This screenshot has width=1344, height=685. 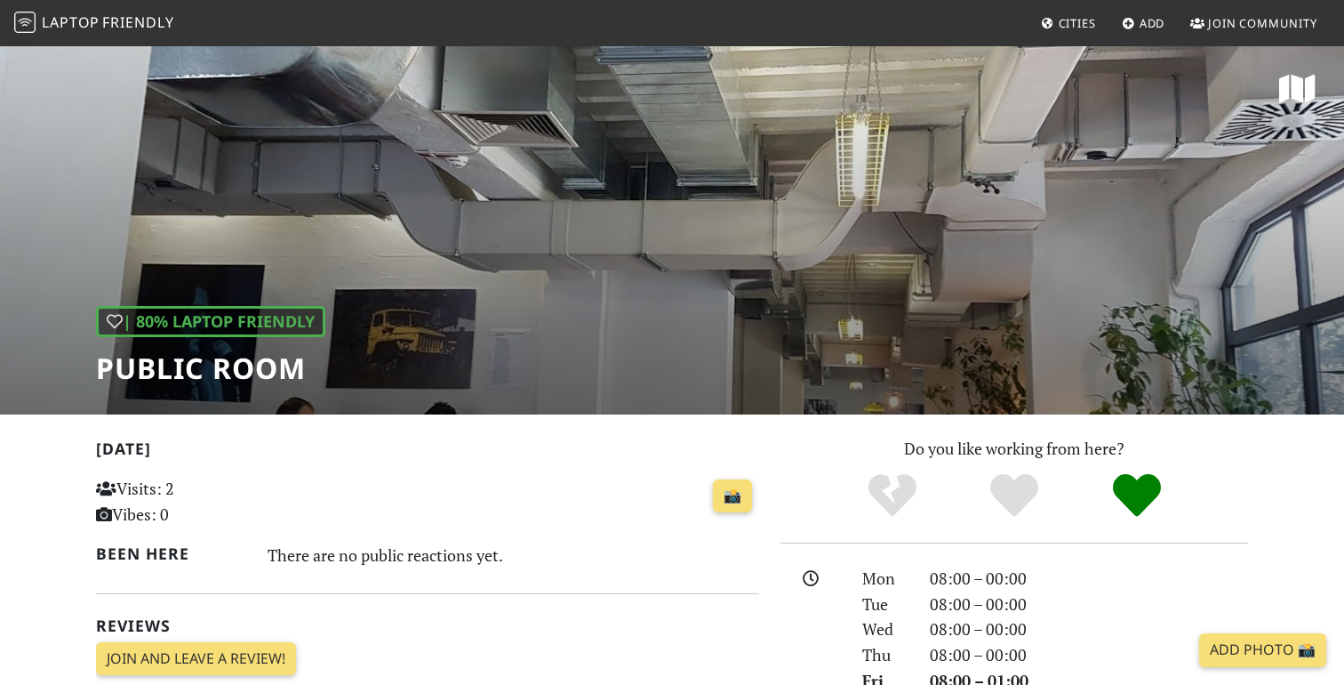 What do you see at coordinates (138, 22) in the screenshot?
I see `span: Friendly` at bounding box center [138, 22].